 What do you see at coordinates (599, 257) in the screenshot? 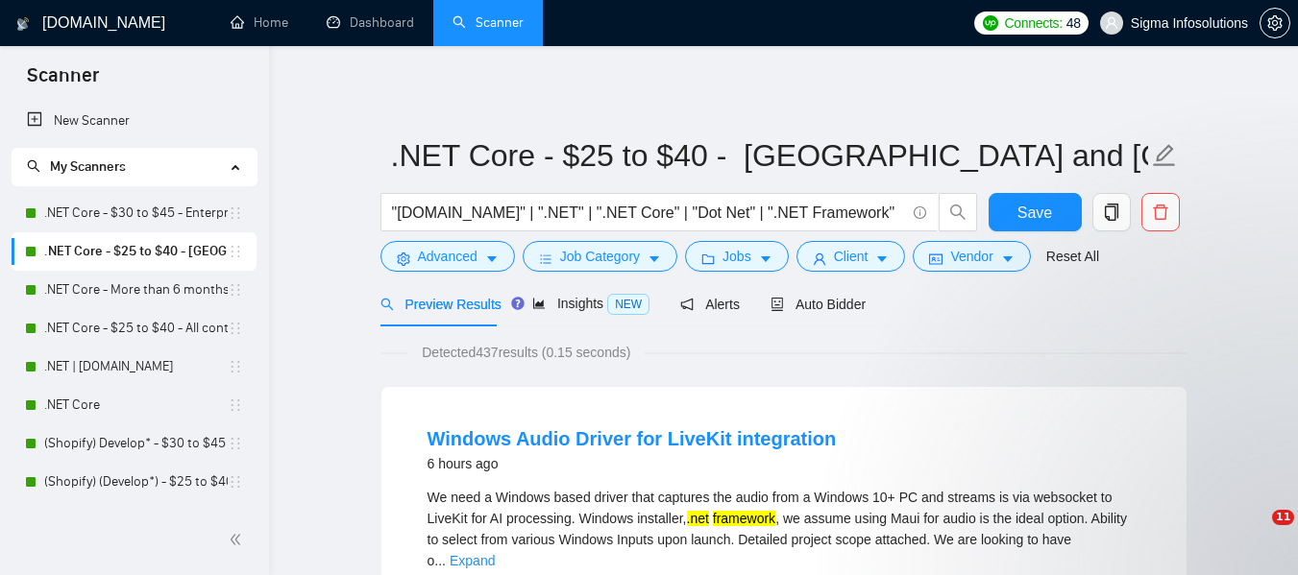
I see `span: Job Category` at bounding box center [599, 257].